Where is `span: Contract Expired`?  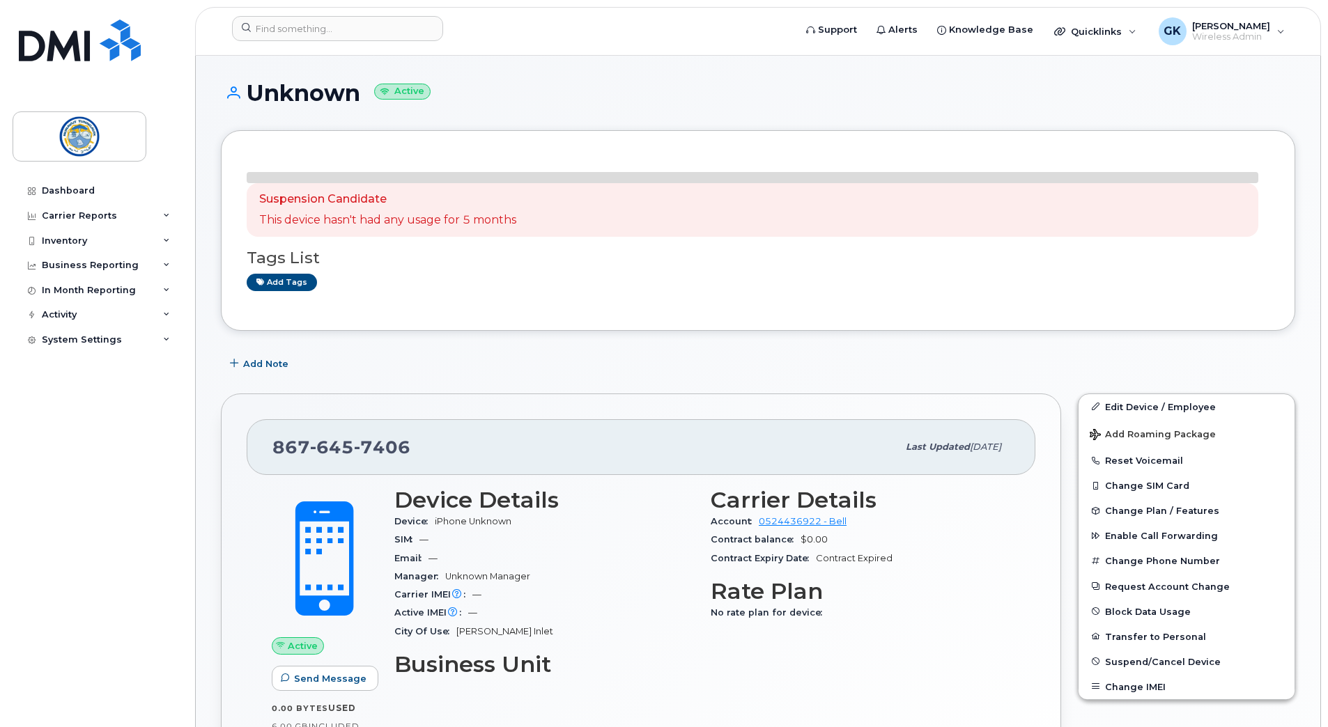
span: Contract Expired is located at coordinates (854, 558).